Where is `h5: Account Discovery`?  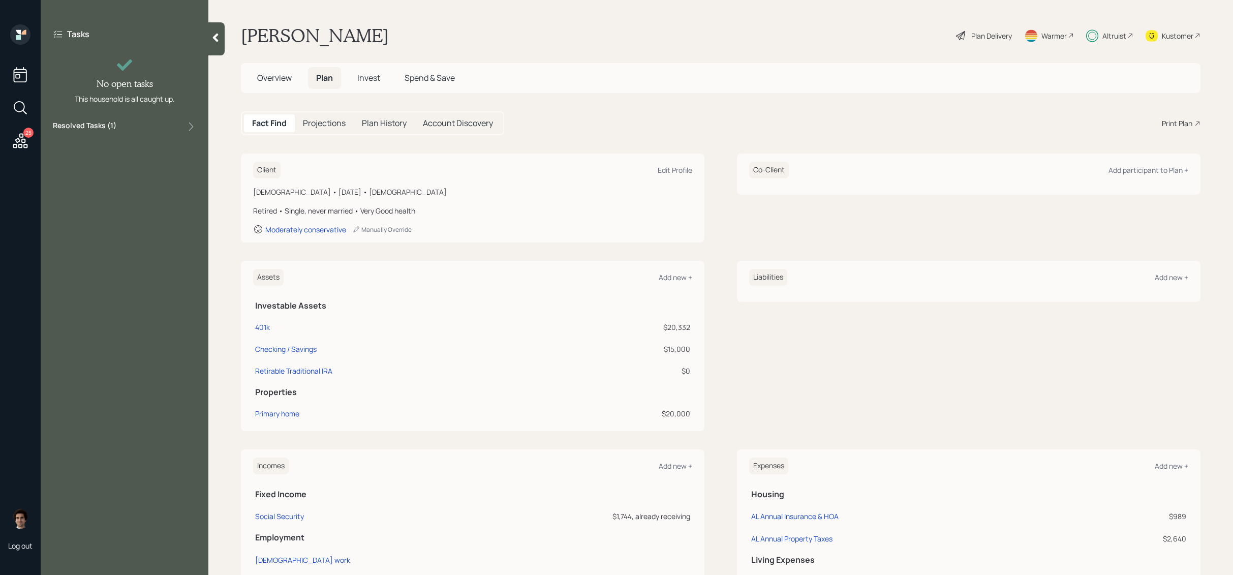
h5: Account Discovery is located at coordinates (458, 123).